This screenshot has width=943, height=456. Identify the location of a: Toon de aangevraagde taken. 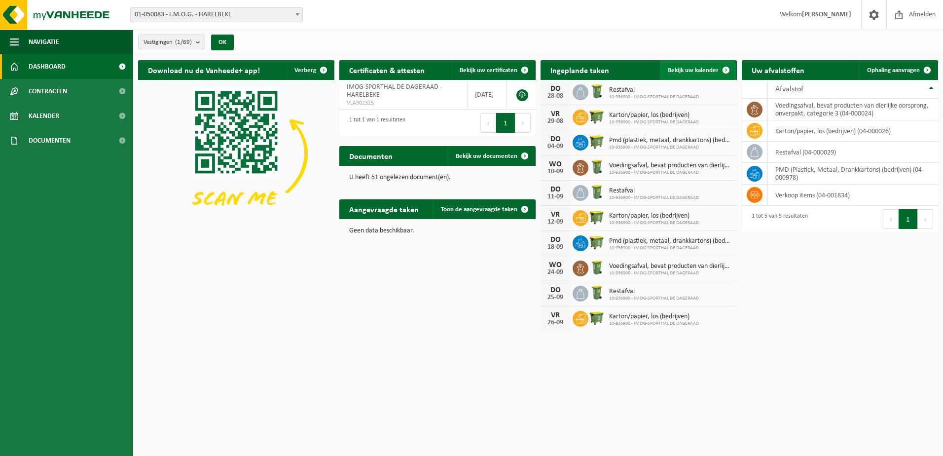
(484, 209).